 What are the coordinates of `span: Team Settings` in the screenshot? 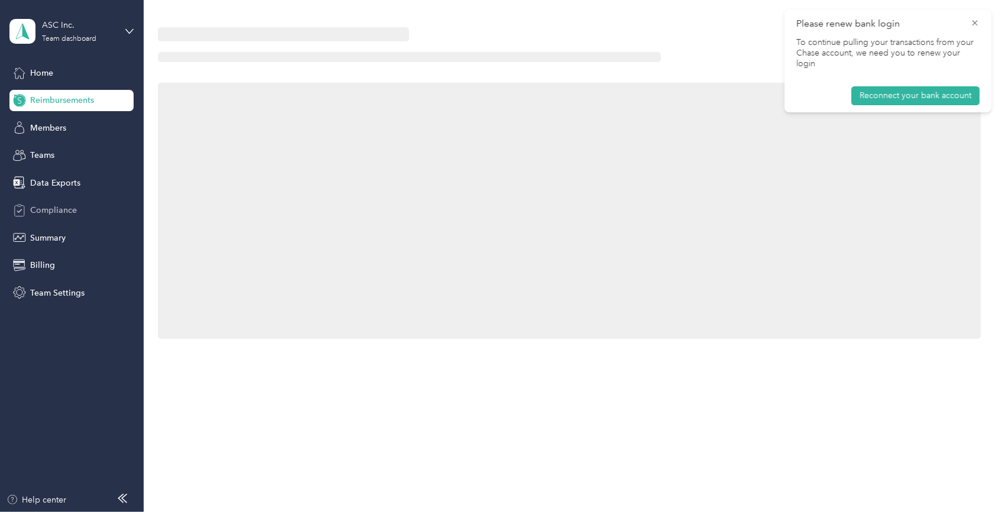 It's located at (57, 293).